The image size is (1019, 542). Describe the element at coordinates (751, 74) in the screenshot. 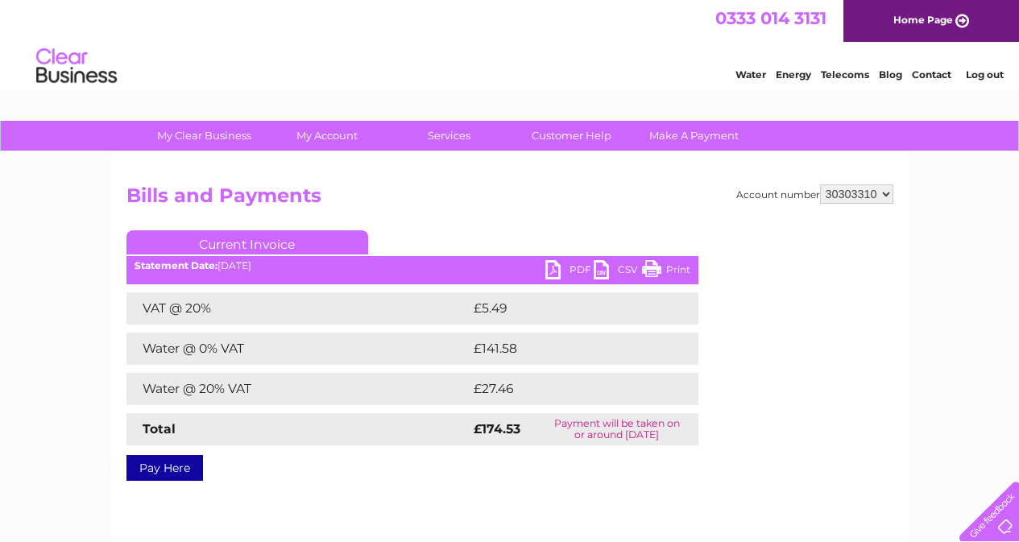

I see `a: Water` at that location.